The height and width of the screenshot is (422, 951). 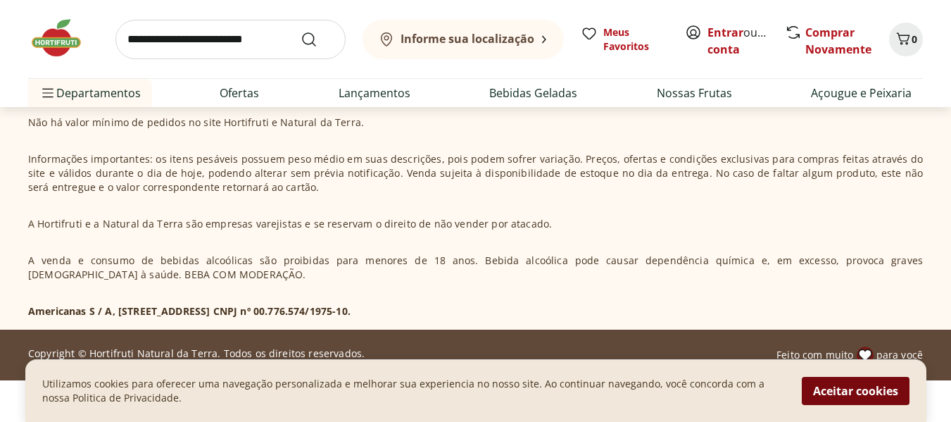 I want to click on button: Carrinho, so click(x=906, y=39).